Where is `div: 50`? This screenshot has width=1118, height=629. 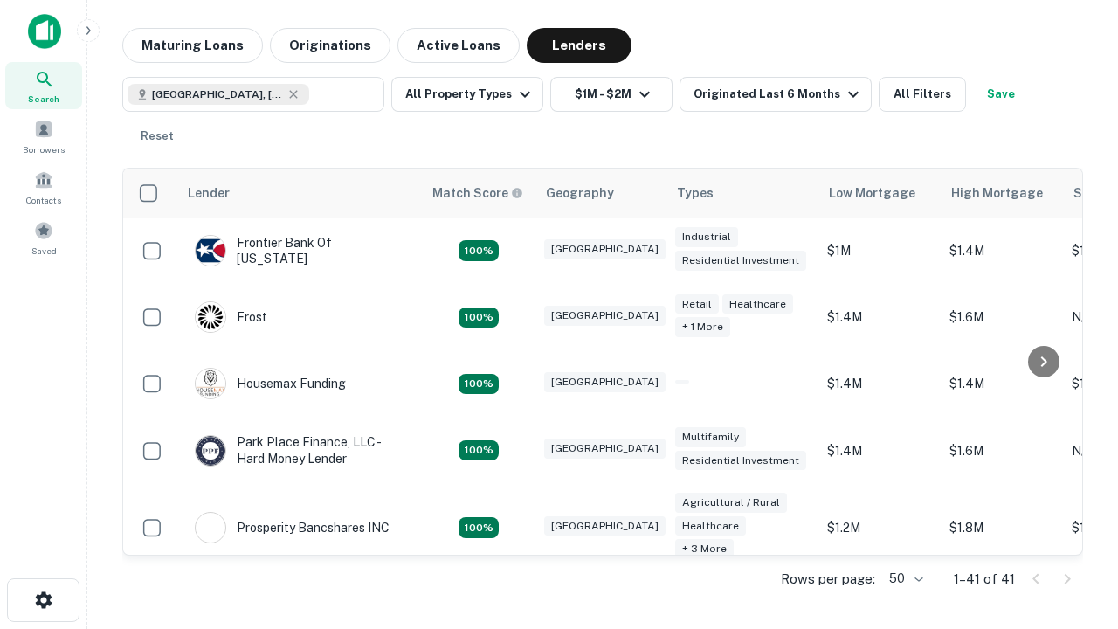 div: 50 is located at coordinates (904, 578).